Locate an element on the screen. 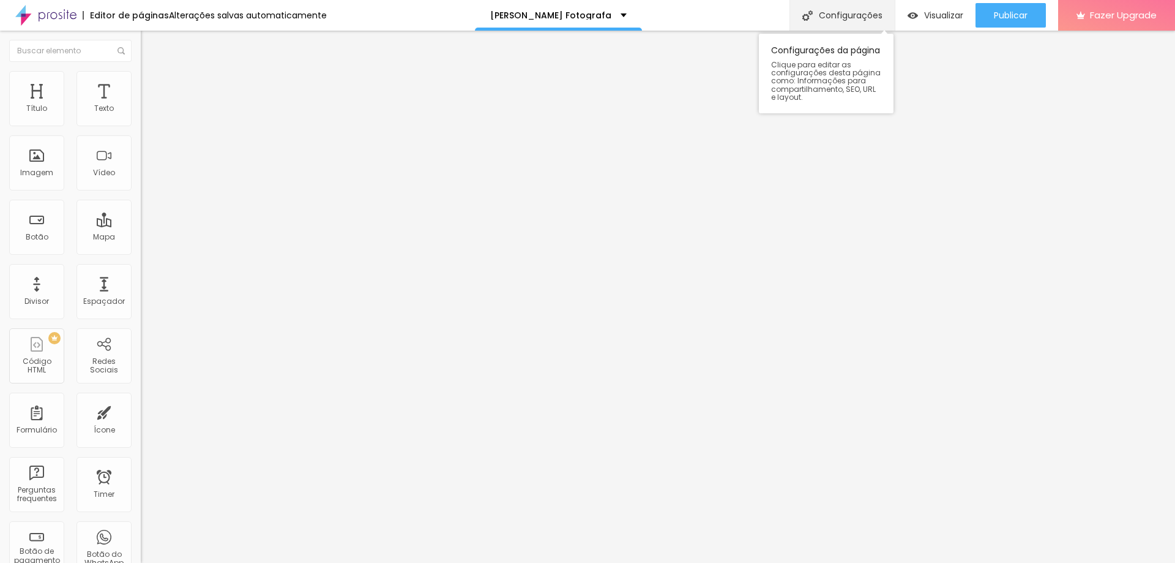 The width and height of the screenshot is (1175, 563). div: Código HTML is located at coordinates (36, 365).